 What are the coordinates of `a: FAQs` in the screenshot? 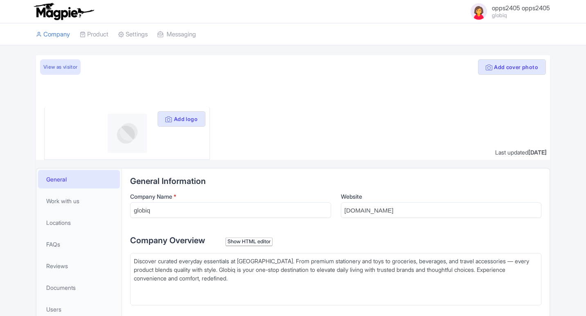 It's located at (79, 244).